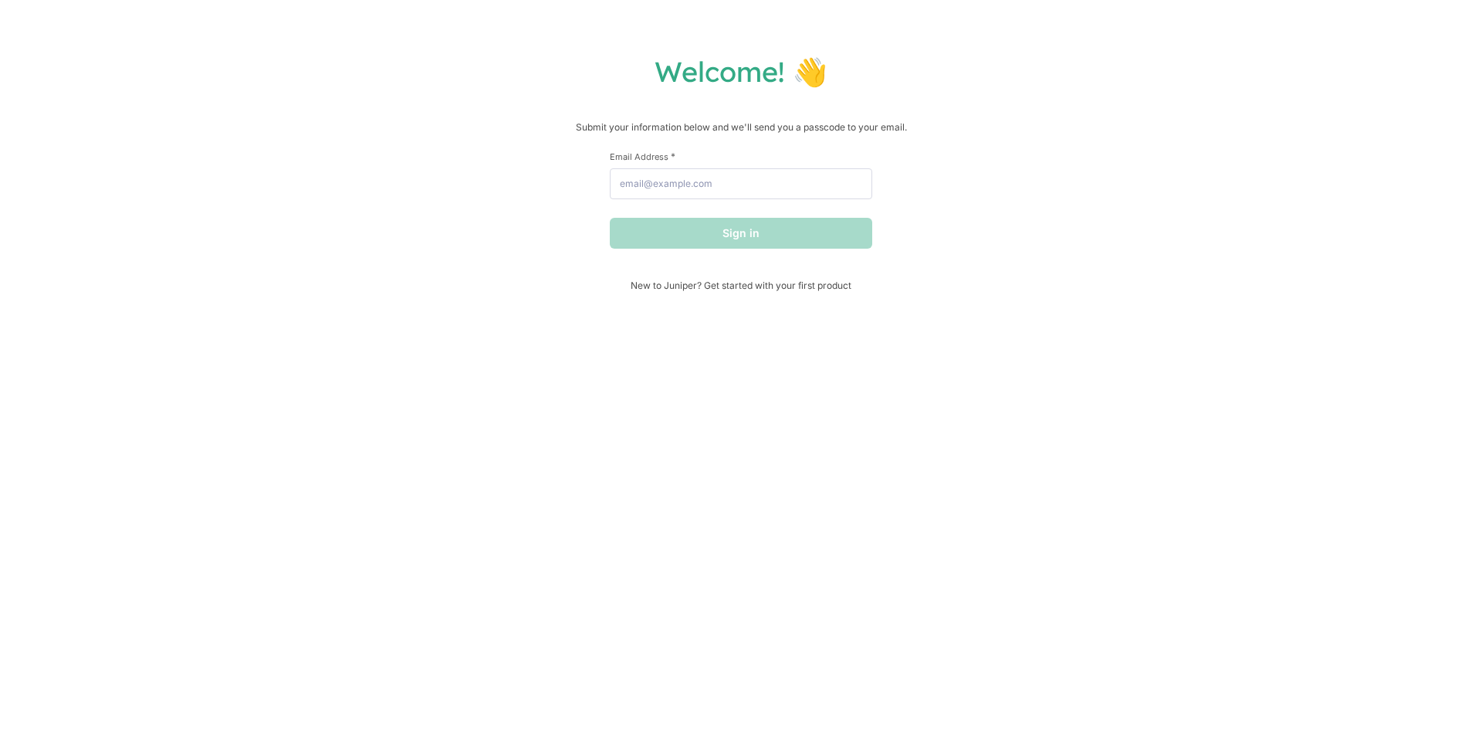  Describe the element at coordinates (741, 71) in the screenshot. I see `h1: Welcome! 👋` at that location.